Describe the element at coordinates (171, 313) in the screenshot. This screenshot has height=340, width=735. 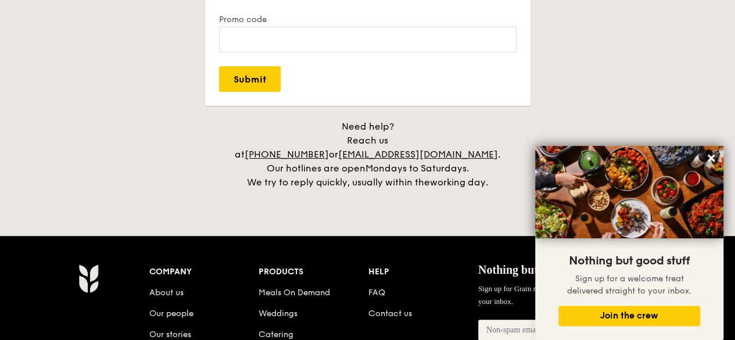
I see `a: Our people` at that location.